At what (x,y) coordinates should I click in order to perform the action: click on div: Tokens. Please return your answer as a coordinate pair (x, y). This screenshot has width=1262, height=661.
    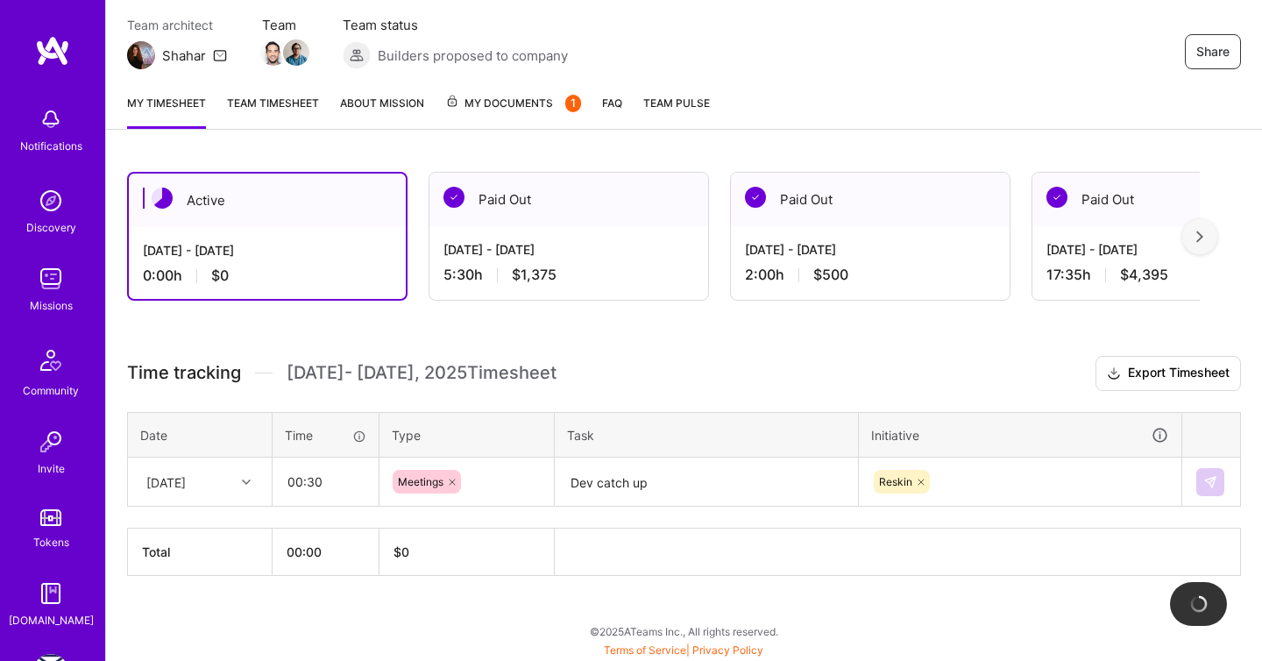
    Looking at the image, I should click on (51, 541).